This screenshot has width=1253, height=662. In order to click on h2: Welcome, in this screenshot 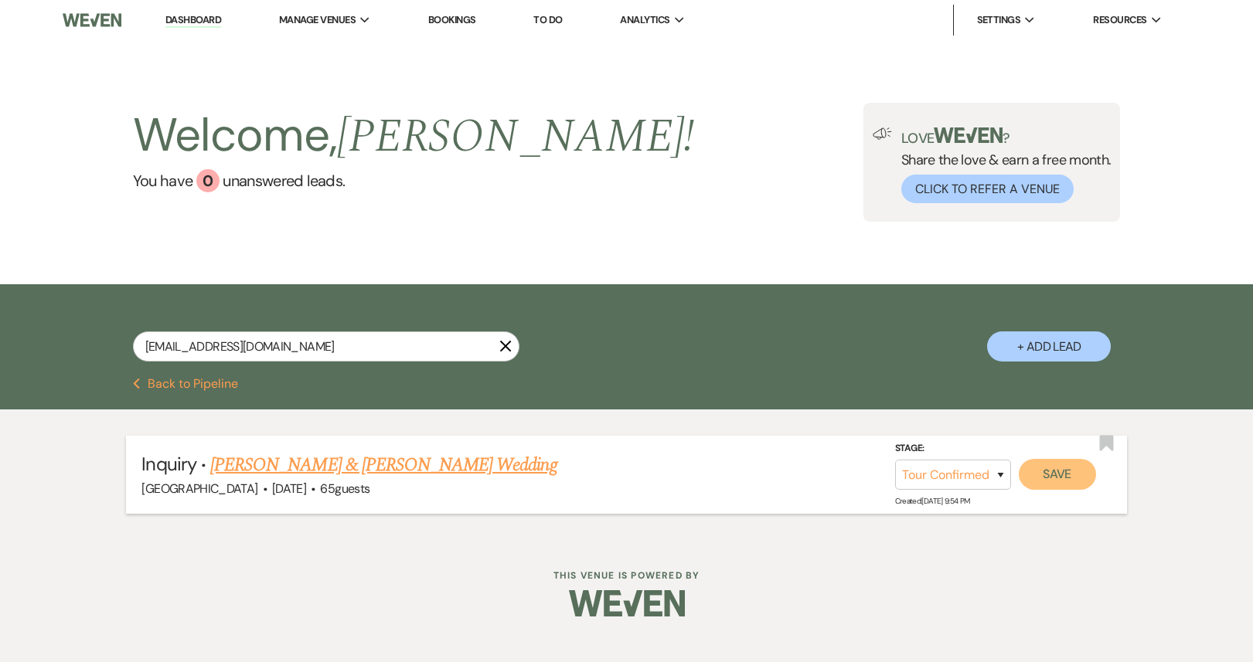, I will do `click(414, 136)`.